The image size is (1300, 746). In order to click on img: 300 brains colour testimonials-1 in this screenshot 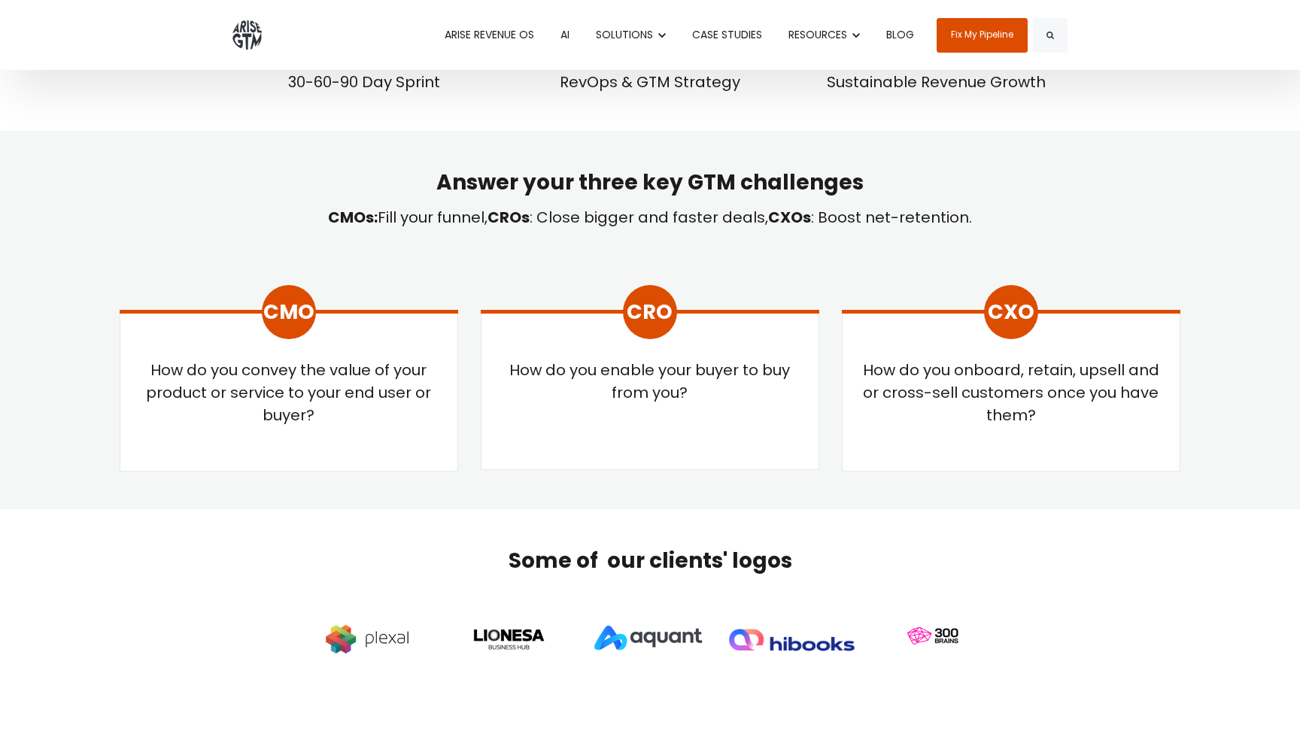, I will do `click(933, 639)`.